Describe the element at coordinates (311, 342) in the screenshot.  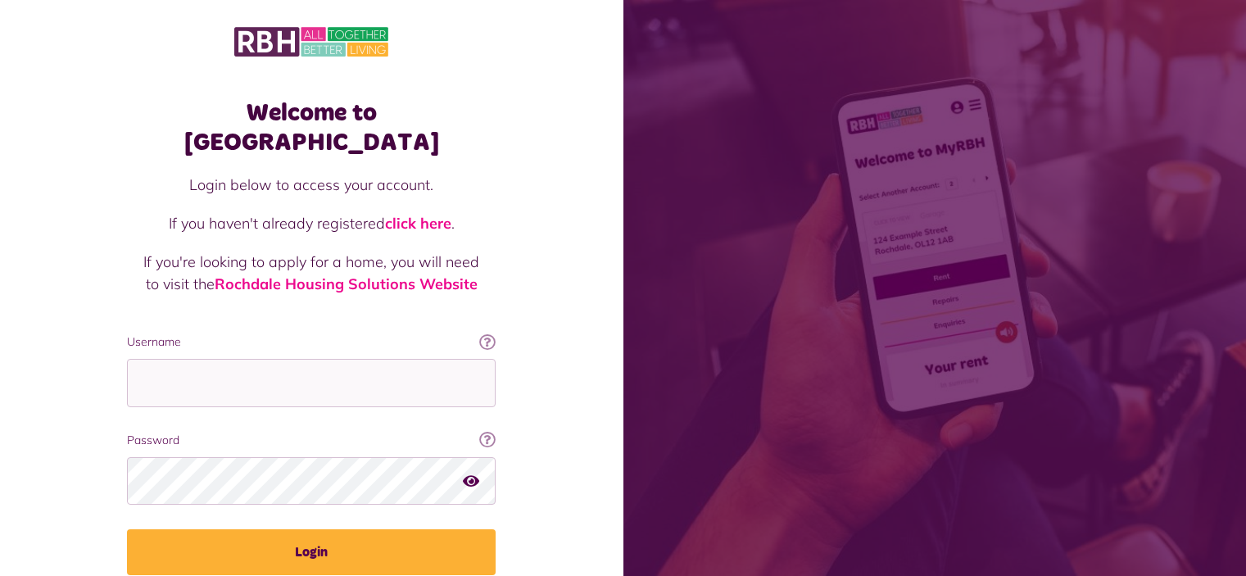
I see `label: Username` at that location.